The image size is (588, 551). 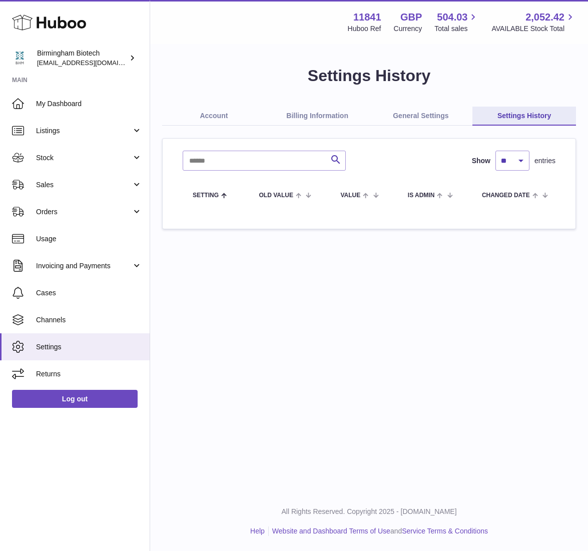 What do you see at coordinates (456, 29) in the screenshot?
I see `span: Total sales` at bounding box center [456, 29].